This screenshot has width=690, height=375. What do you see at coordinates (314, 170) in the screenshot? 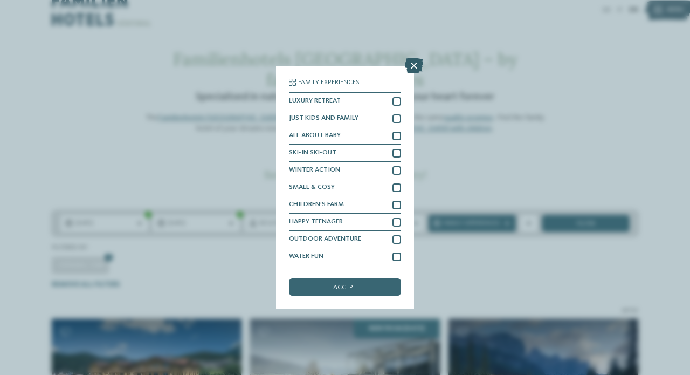
I see `span: WINTER ACTION` at bounding box center [314, 170].